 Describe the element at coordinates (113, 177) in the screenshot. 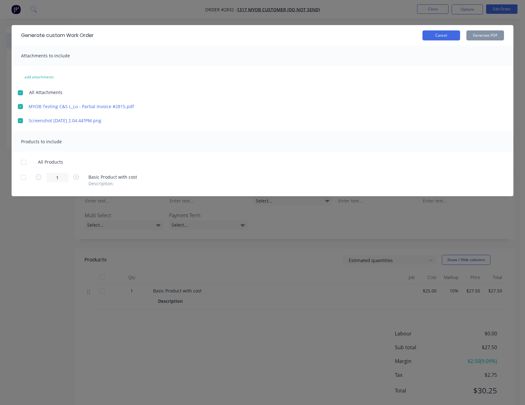

I see `span: Basic Product with cost` at that location.